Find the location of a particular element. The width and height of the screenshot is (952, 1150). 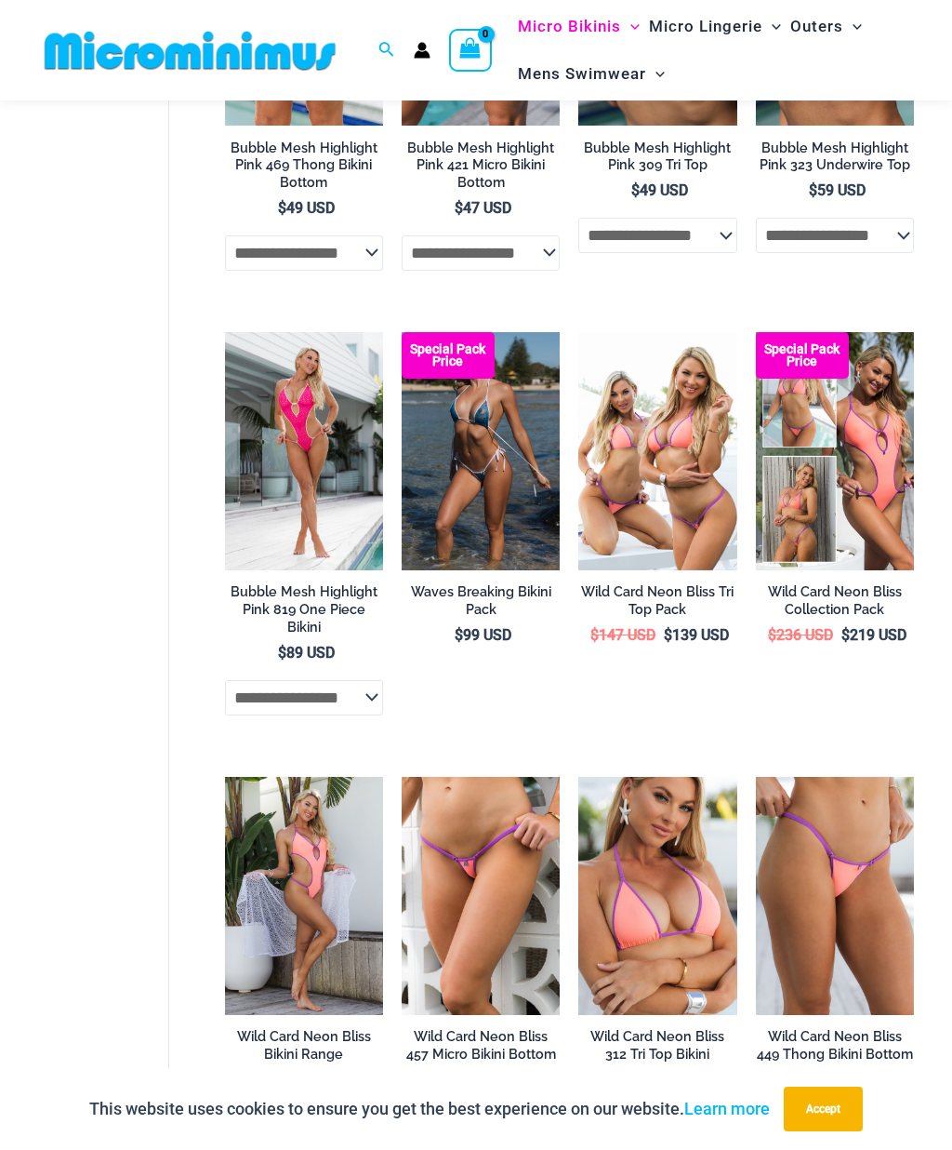

h2: Wild Card Neon Bliss 449 Thong Bikini Bottom is located at coordinates (835, 1044).